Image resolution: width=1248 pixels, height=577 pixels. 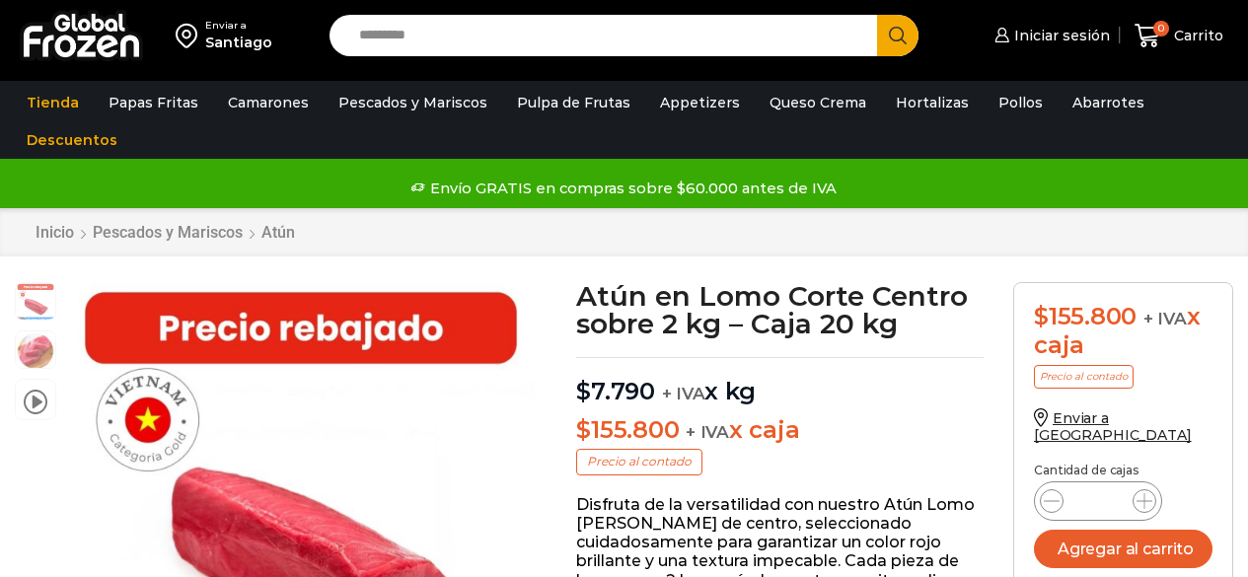 I want to click on nav: Breadcrumb, so click(x=165, y=232).